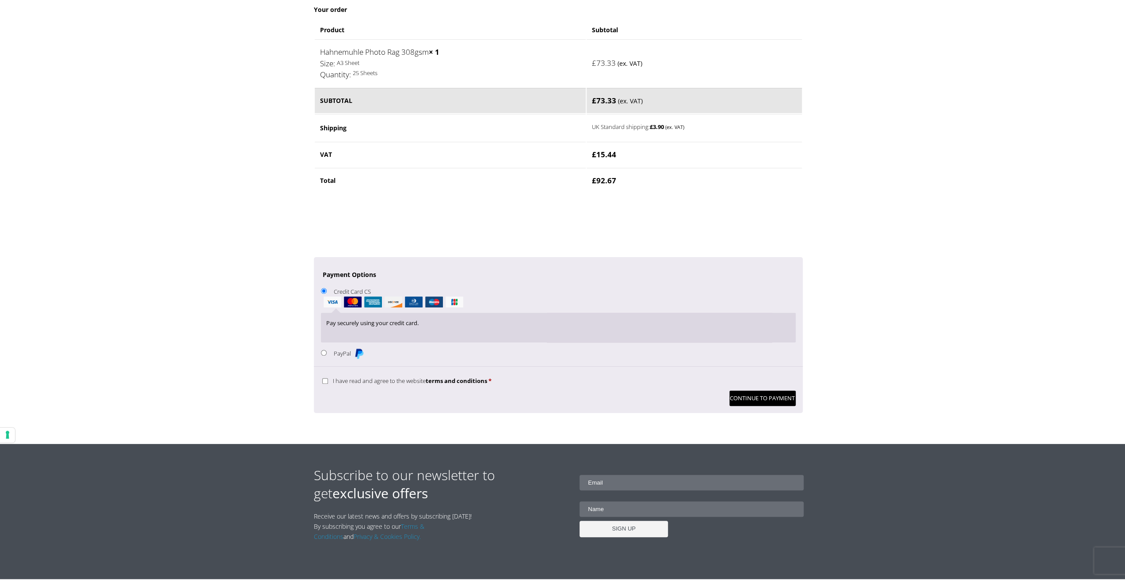 This screenshot has width=1125, height=580. What do you see at coordinates (623, 529) in the screenshot?
I see `input: SIGN UP` at bounding box center [623, 529].